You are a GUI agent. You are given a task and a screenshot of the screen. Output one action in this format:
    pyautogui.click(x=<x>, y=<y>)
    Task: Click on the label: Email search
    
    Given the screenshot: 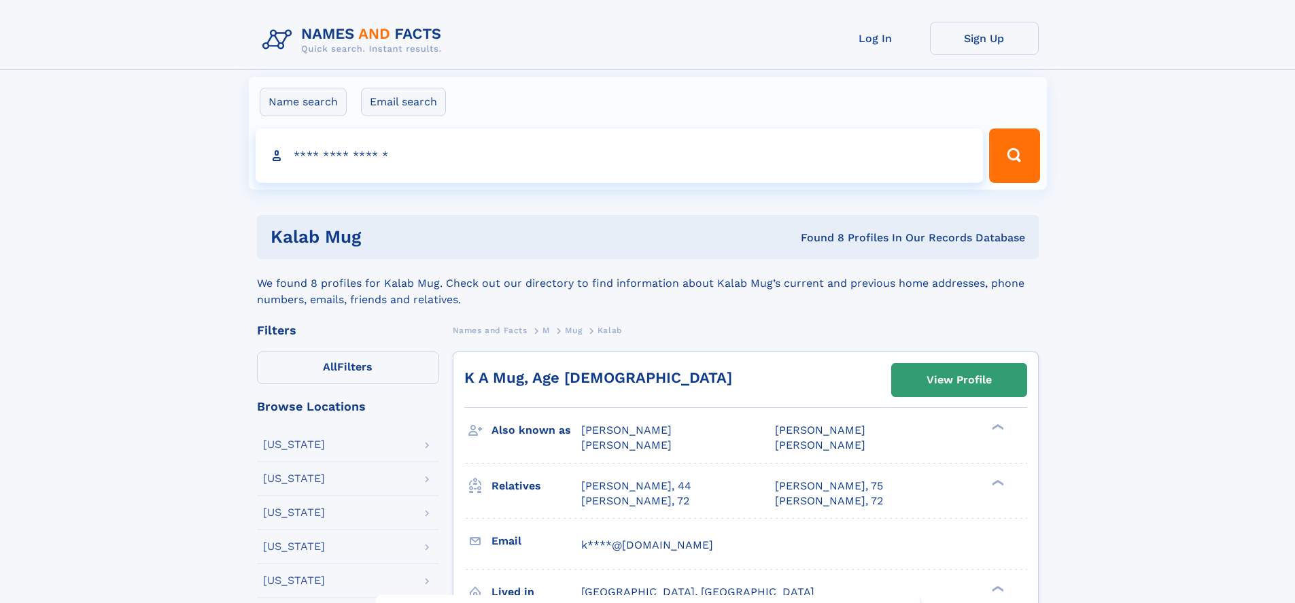 What is the action you would take?
    pyautogui.click(x=403, y=102)
    